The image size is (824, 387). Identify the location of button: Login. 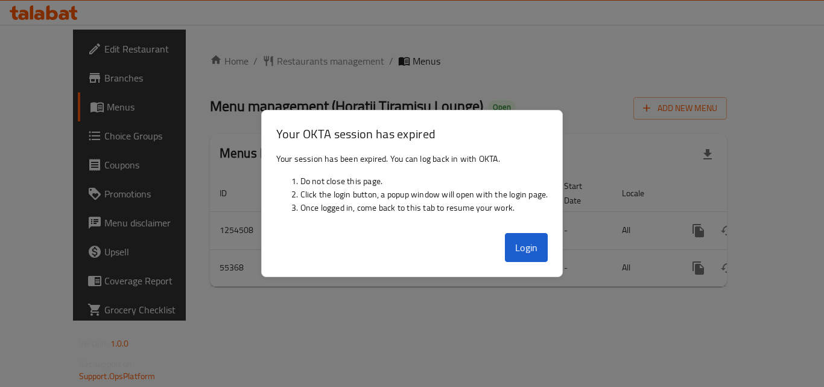
(527, 247).